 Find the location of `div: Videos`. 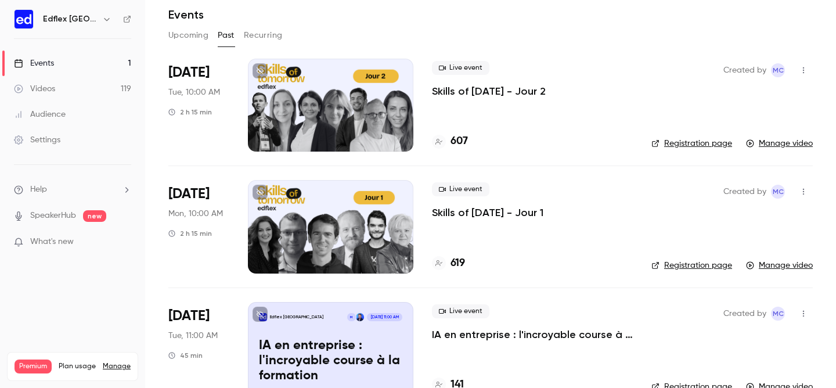

div: Videos is located at coordinates (34, 89).